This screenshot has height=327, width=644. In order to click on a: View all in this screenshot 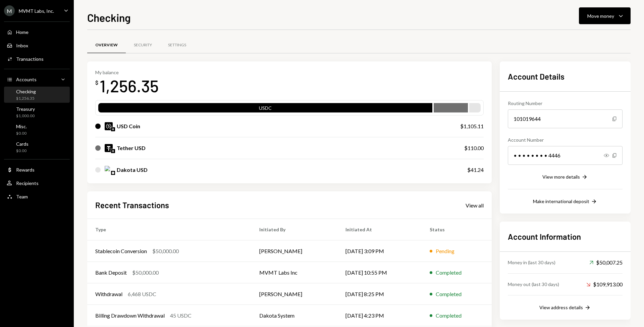, I will do `click(475, 205)`.